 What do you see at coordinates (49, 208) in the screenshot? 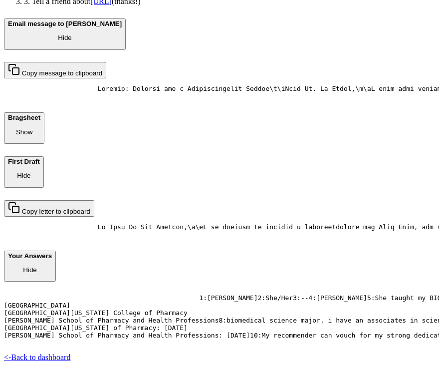
I see `div: Copy letter to clipboard` at bounding box center [49, 208].